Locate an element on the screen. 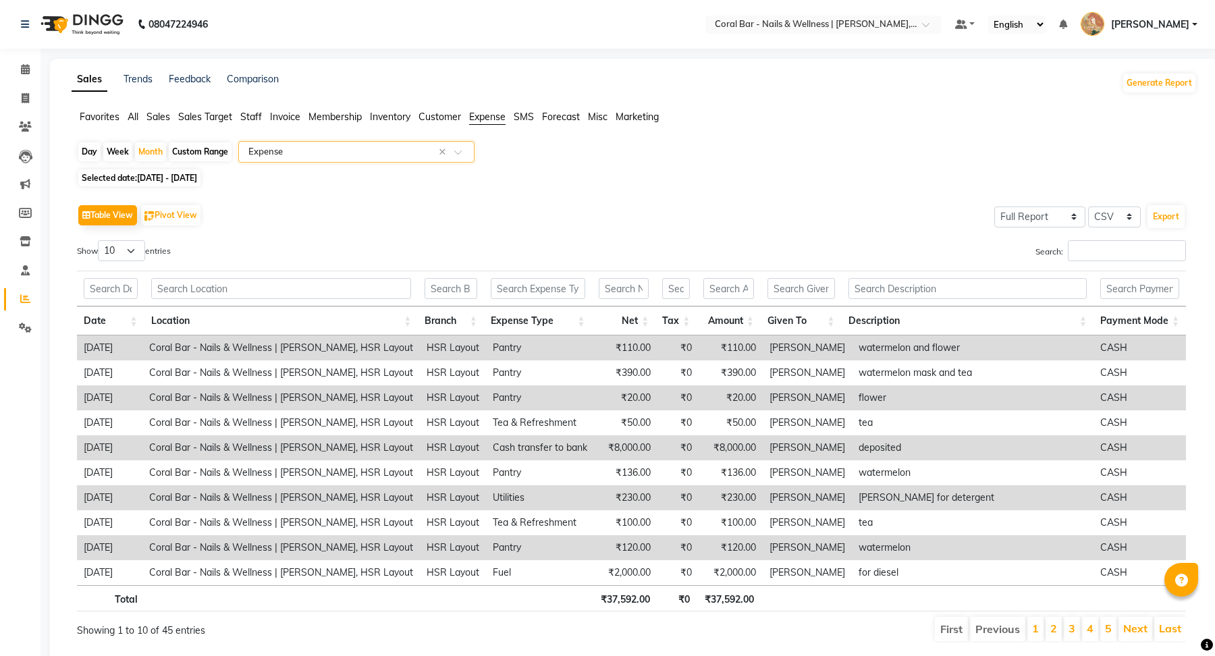  input: Search Description is located at coordinates (967, 288).